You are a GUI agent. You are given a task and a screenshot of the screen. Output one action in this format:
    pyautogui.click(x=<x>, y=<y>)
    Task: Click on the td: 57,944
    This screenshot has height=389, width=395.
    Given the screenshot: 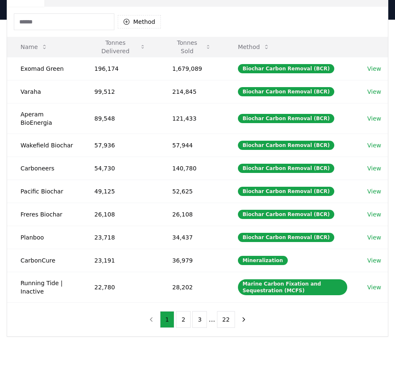 What is the action you would take?
    pyautogui.click(x=191, y=145)
    